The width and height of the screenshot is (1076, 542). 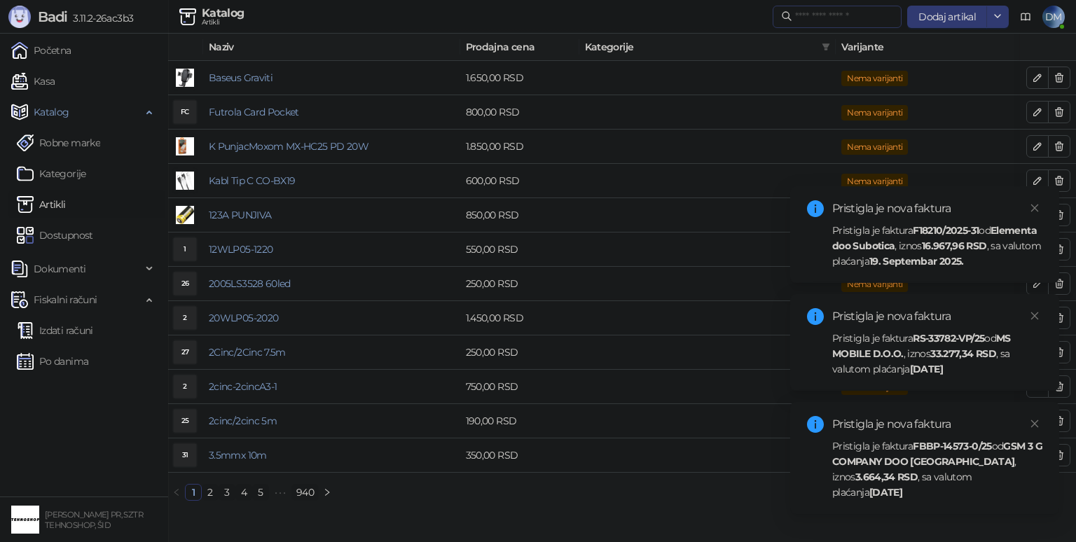 What do you see at coordinates (240, 249) in the screenshot?
I see `a: 12WLP05-1220` at bounding box center [240, 249].